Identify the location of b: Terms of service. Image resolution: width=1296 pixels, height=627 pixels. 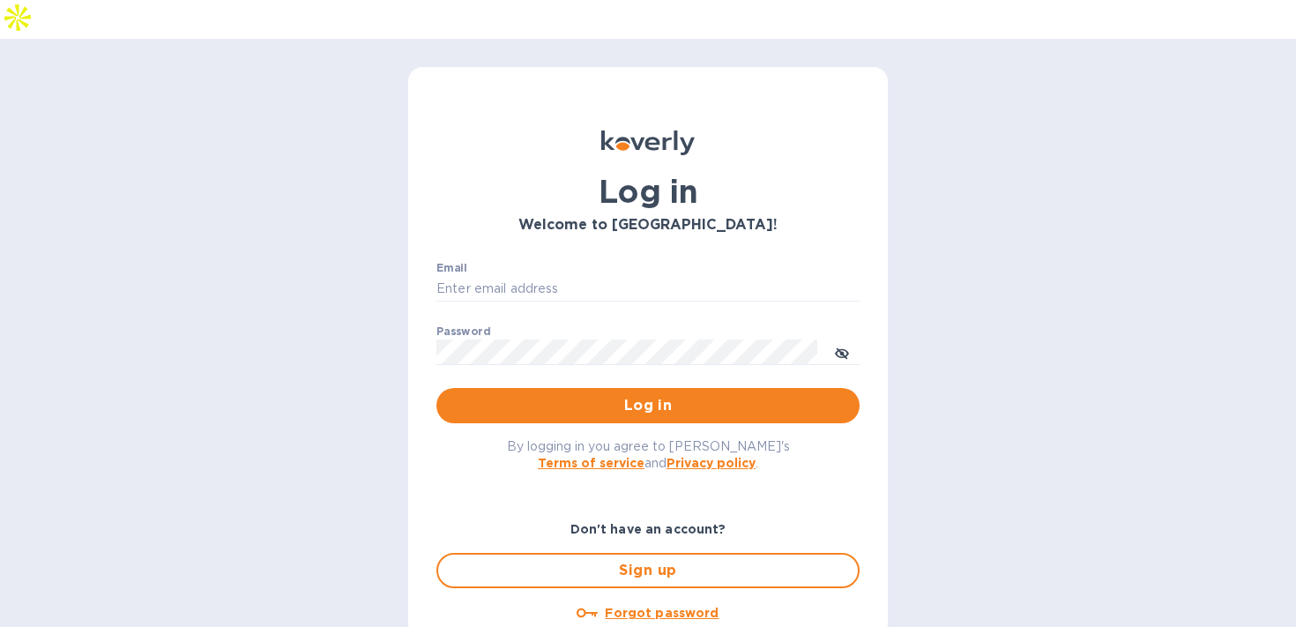
(591, 463).